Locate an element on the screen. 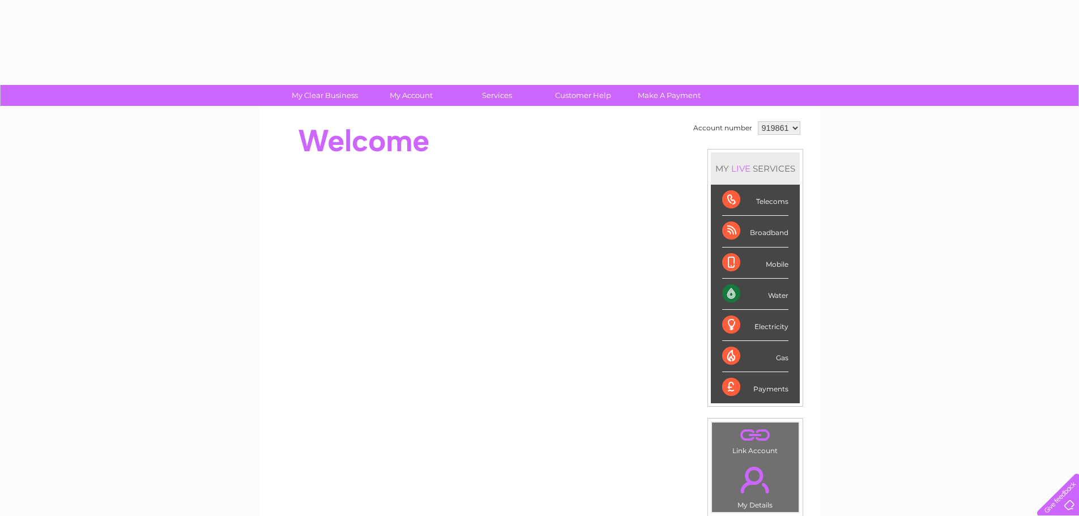 The height and width of the screenshot is (516, 1079). div: Gas is located at coordinates (755, 356).